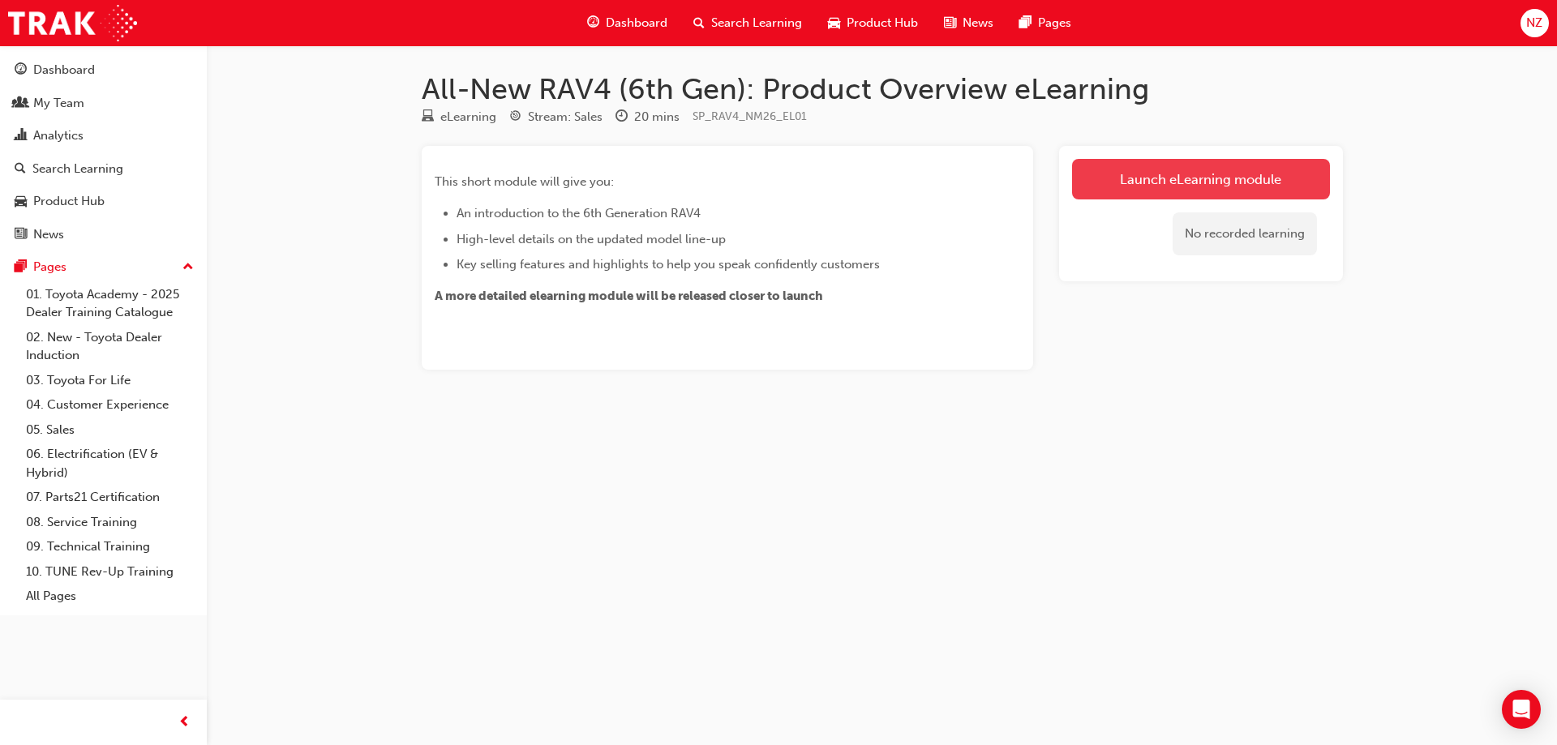 The width and height of the screenshot is (1557, 745). I want to click on span: Learning resource code, so click(749, 116).